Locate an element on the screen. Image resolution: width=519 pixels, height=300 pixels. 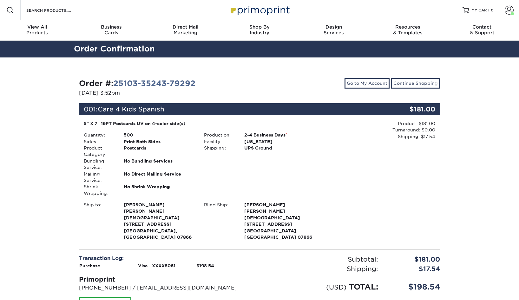
a: BusinessCards is located at coordinates (111, 30).